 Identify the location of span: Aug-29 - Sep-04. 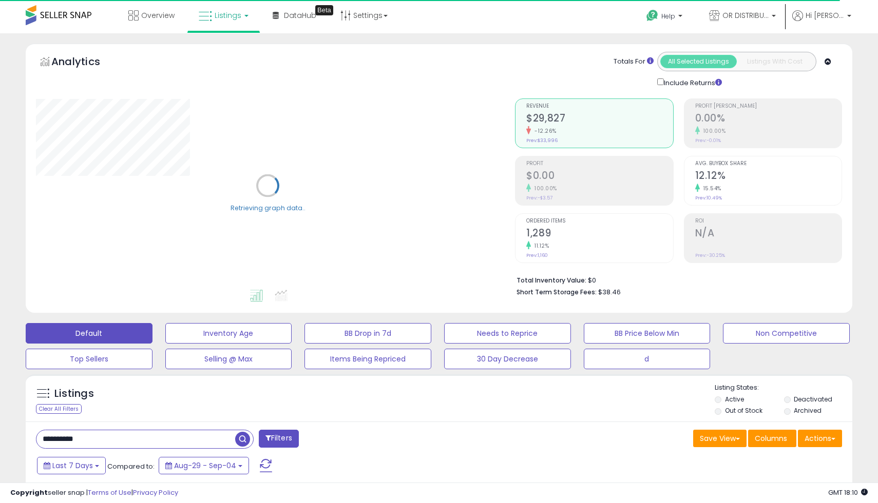
(205, 466).